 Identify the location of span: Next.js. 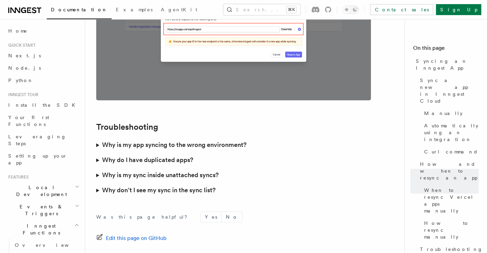
(24, 56).